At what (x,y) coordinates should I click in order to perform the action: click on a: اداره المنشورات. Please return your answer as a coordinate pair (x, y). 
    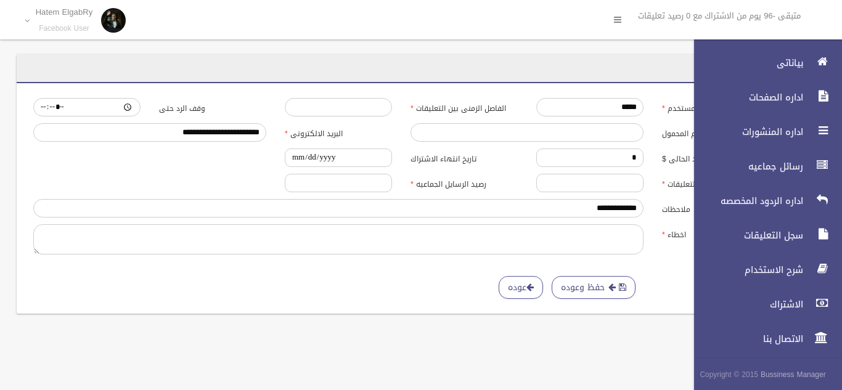
    Looking at the image, I should click on (762, 132).